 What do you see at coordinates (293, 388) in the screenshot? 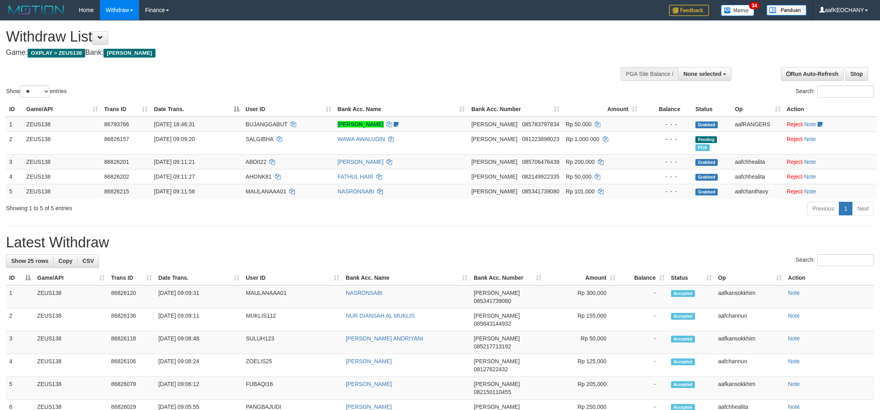
I see `td: FUBAQI16` at bounding box center [293, 388].